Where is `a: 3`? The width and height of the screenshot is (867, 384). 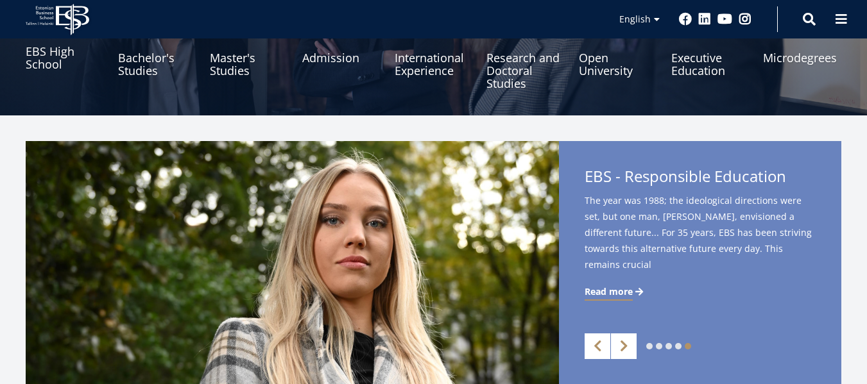 a: 3 is located at coordinates (668, 346).